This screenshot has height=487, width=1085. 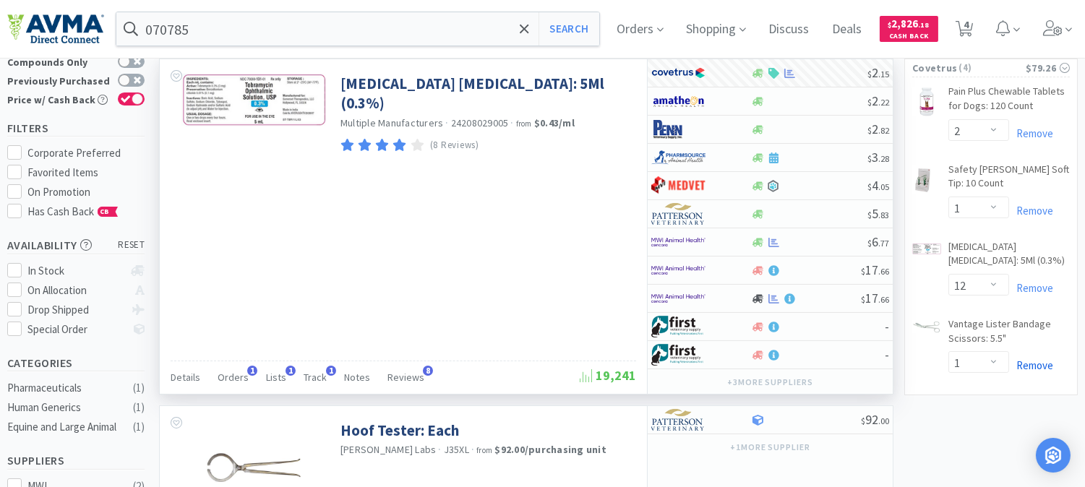 What do you see at coordinates (66, 408) in the screenshot?
I see `div: Human Generics` at bounding box center [66, 408].